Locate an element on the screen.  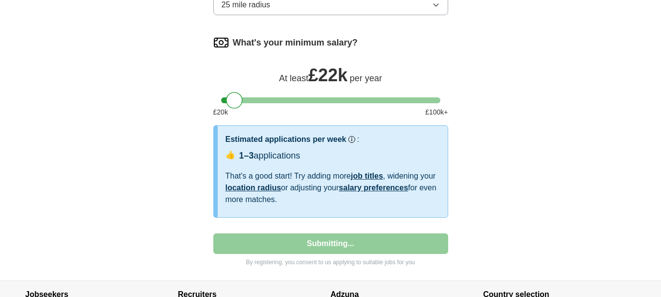
a: salary preferences is located at coordinates (374, 188).